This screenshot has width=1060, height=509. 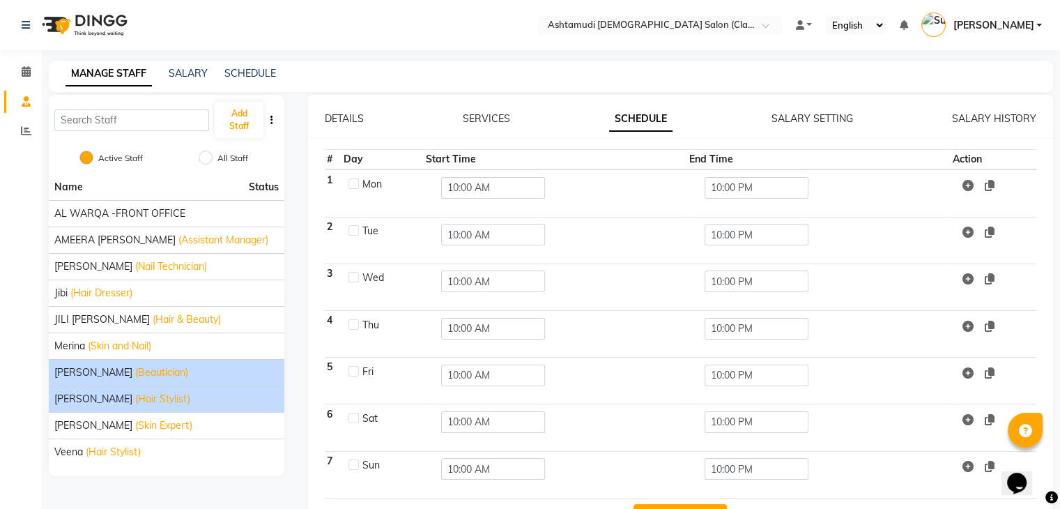 What do you see at coordinates (333, 427) in the screenshot?
I see `th: 6` at bounding box center [333, 427].